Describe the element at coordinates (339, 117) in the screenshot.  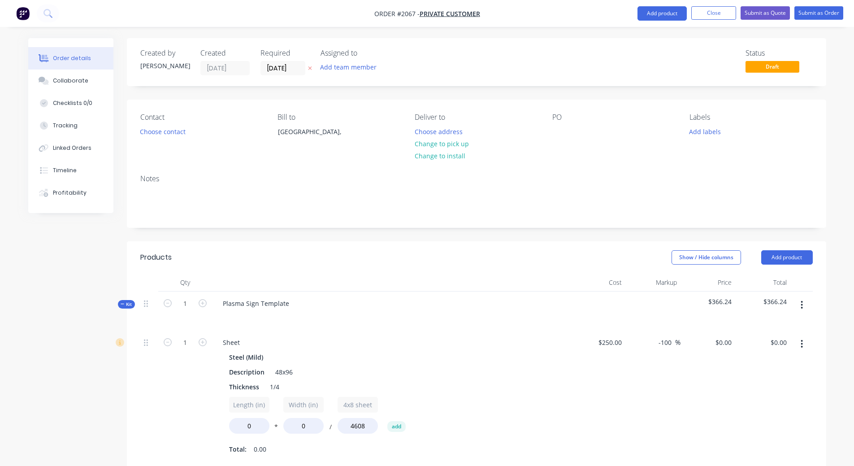
I see `div: Bill to` at that location.